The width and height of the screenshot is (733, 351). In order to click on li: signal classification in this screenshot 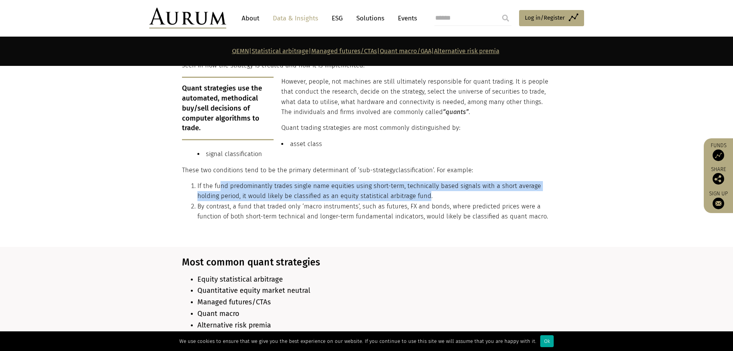, I will do `click(373, 154)`.